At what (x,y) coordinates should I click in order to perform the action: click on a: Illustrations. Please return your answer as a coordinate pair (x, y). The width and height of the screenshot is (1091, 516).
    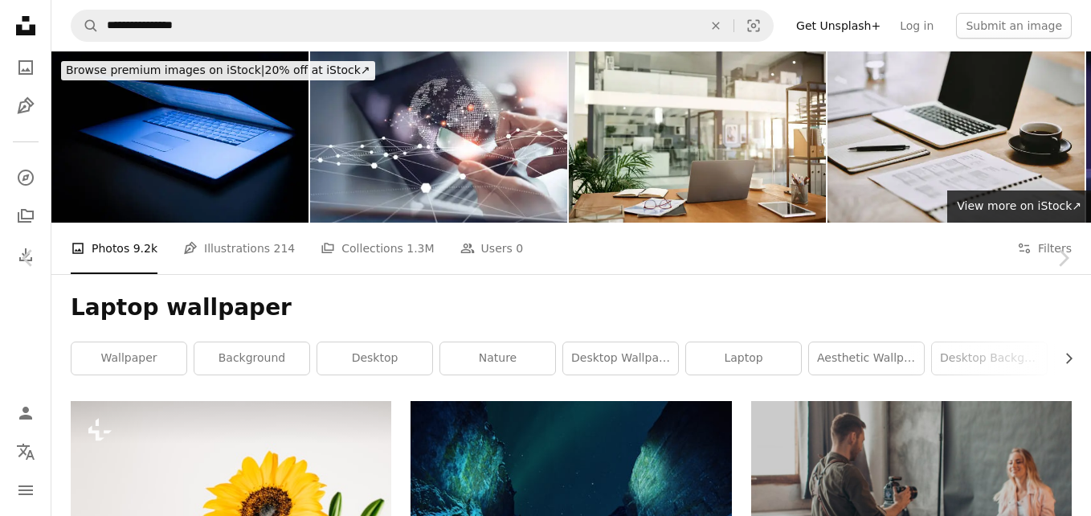
    Looking at the image, I should click on (26, 106).